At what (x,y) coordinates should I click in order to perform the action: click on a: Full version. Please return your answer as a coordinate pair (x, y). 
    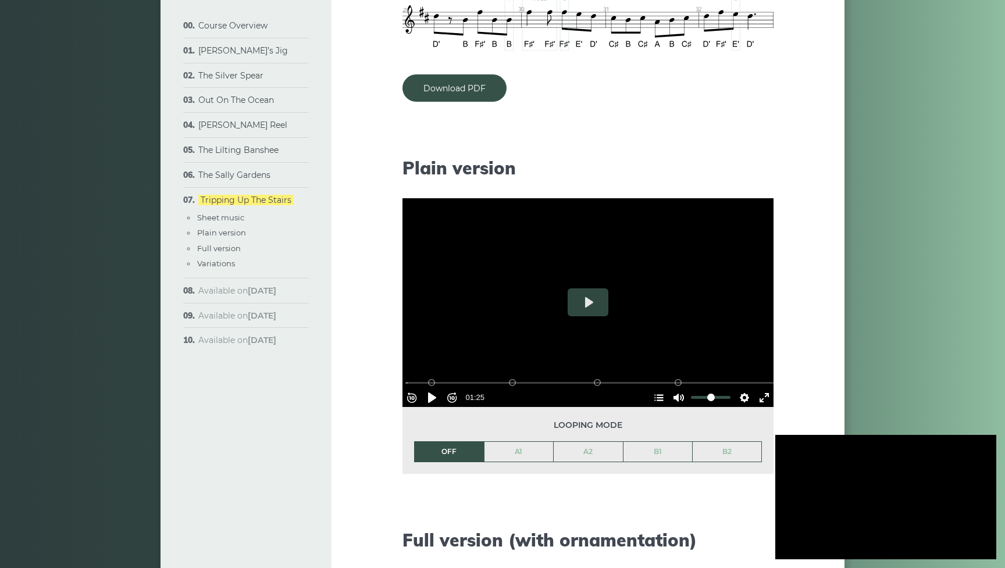
    Looking at the image, I should click on (219, 248).